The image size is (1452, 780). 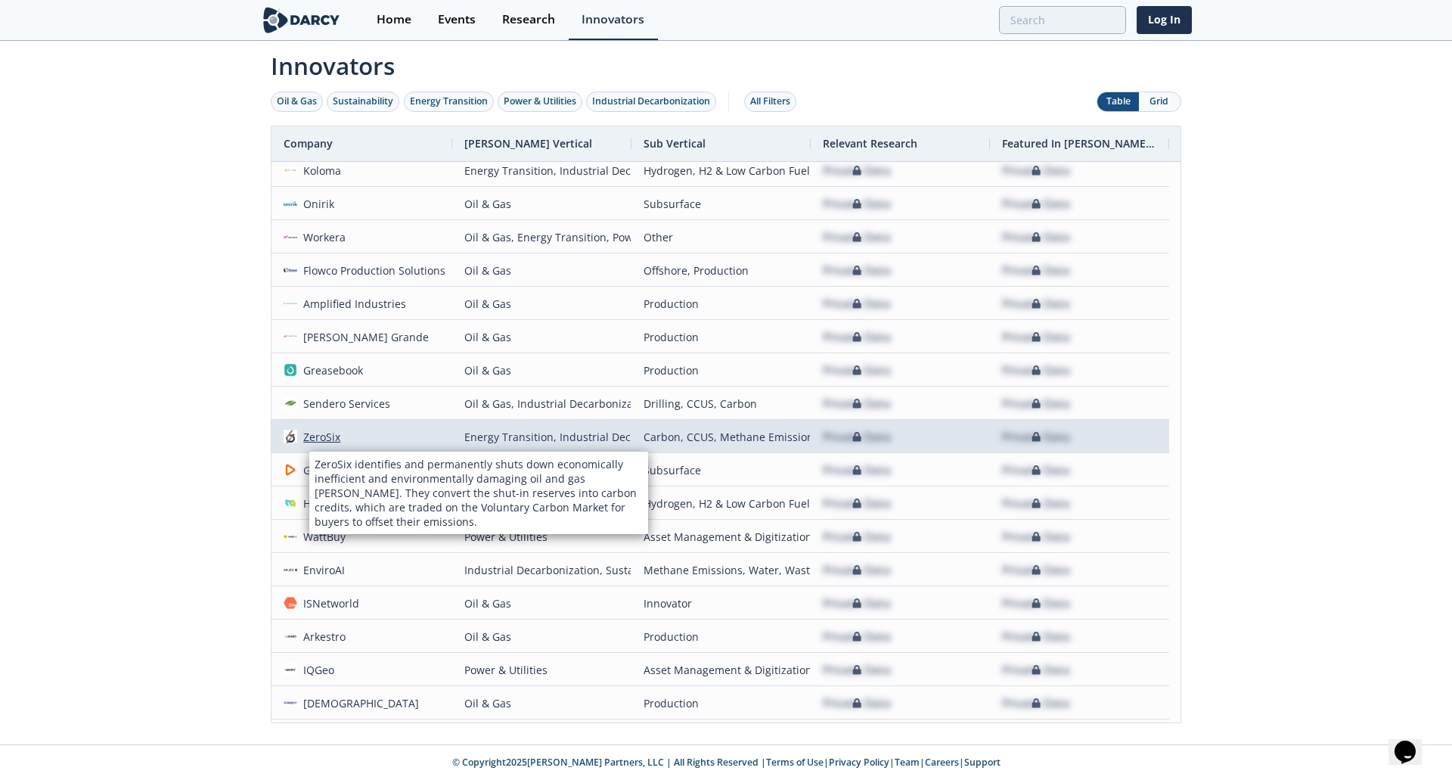 What do you see at coordinates (675, 143) in the screenshot?
I see `span: Sub Vertical` at bounding box center [675, 143].